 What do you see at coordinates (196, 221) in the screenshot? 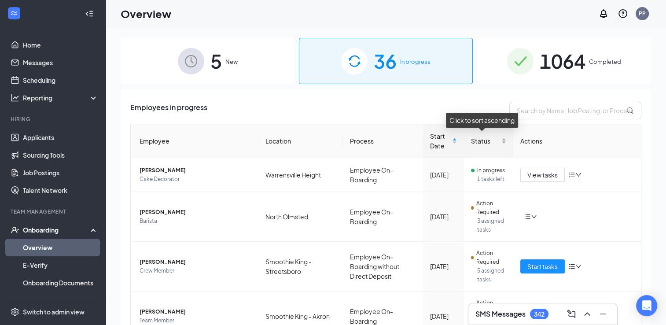
I see `span: Barista` at bounding box center [196, 221].